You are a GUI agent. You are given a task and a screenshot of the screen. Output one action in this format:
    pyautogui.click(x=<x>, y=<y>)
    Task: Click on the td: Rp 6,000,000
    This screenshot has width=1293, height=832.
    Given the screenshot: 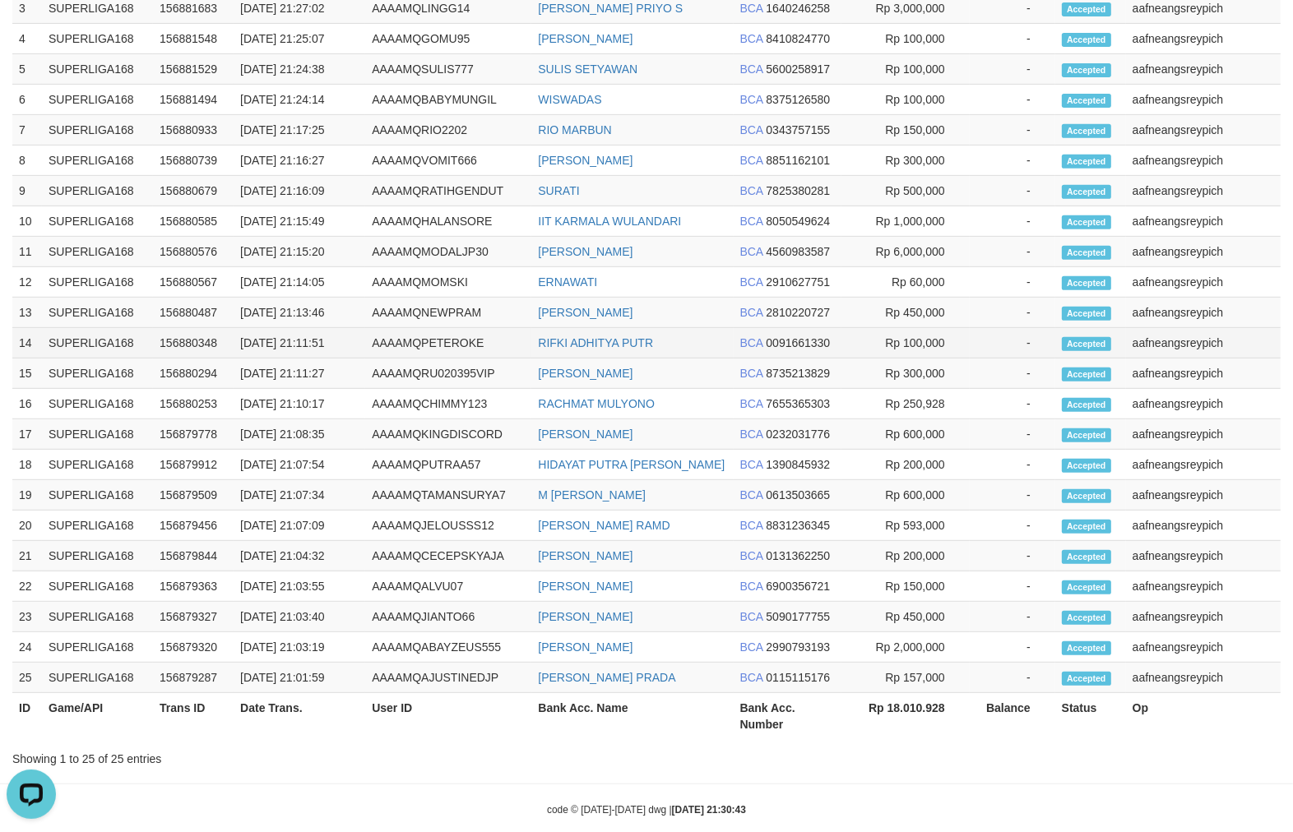 What is the action you would take?
    pyautogui.click(x=905, y=252)
    